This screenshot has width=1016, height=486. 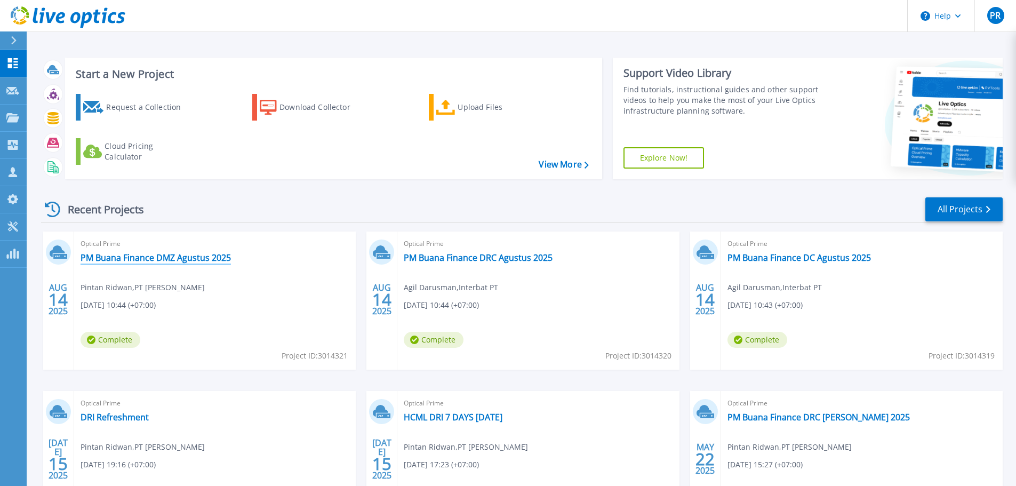 What do you see at coordinates (149, 107) in the screenshot?
I see `div: Request a Collection` at bounding box center [149, 107].